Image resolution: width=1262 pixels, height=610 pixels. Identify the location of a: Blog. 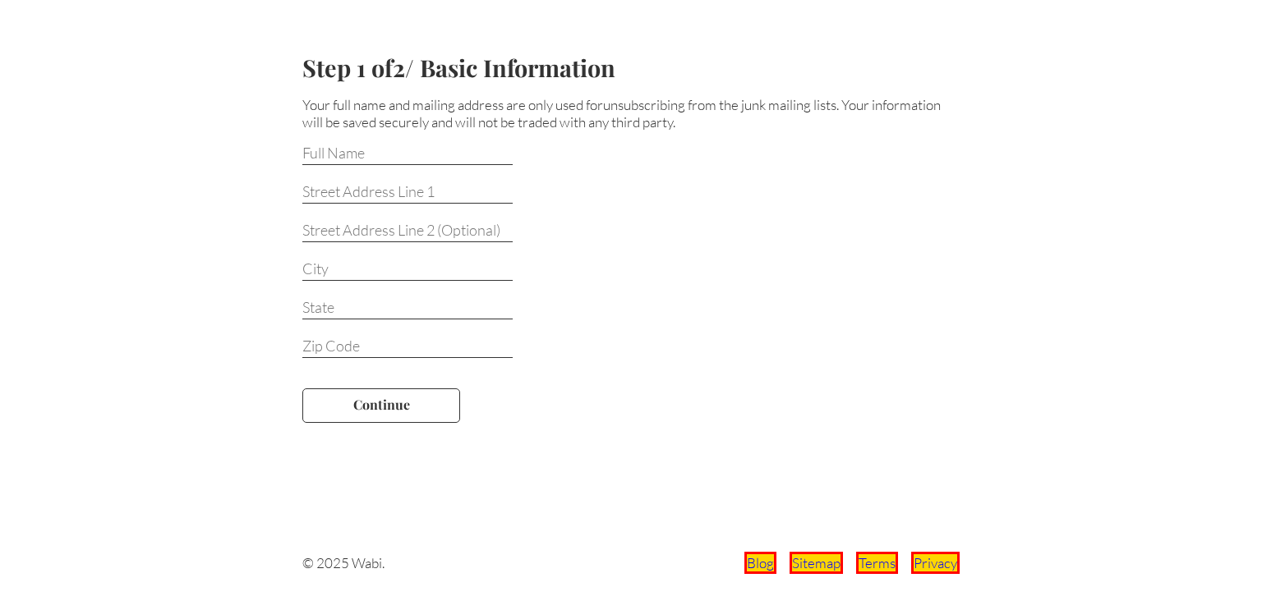
(760, 563).